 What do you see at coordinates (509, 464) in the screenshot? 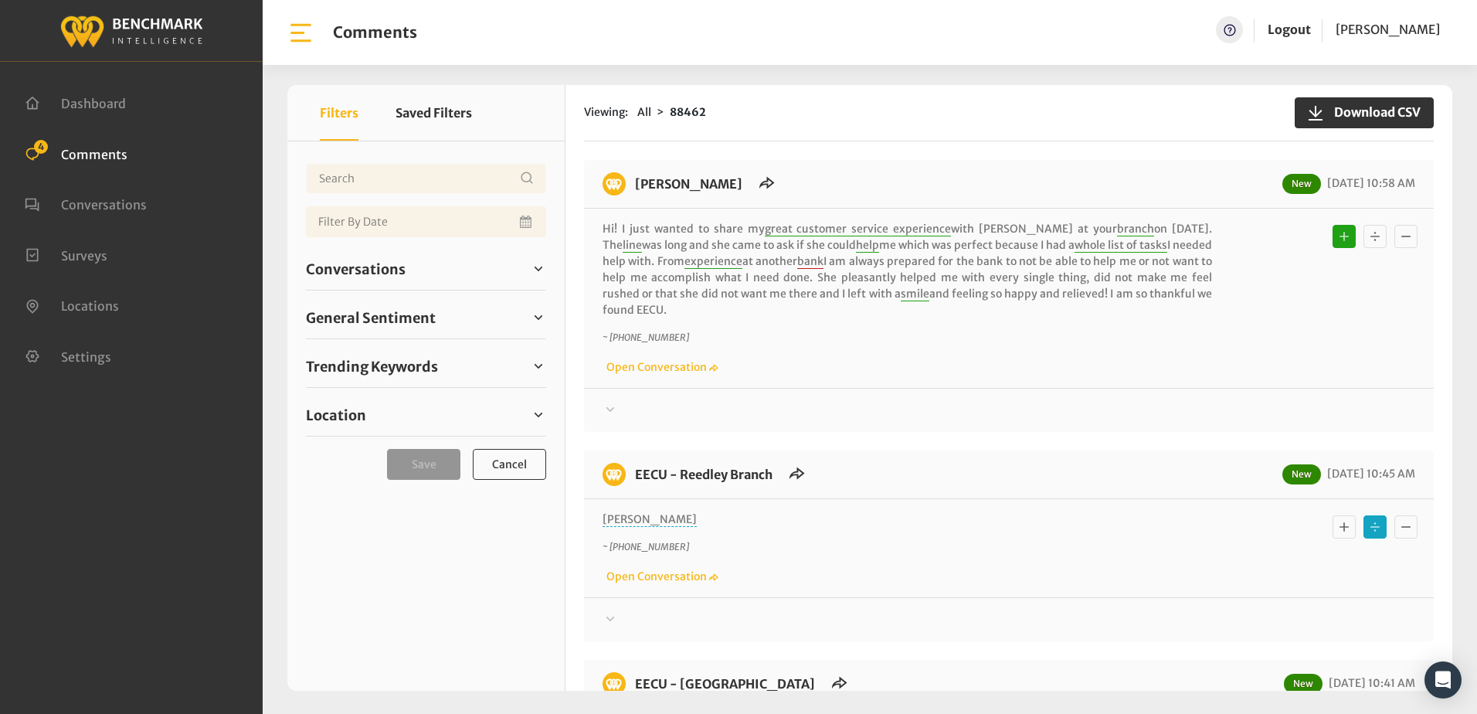
I see `button: Cancel` at bounding box center [509, 464].